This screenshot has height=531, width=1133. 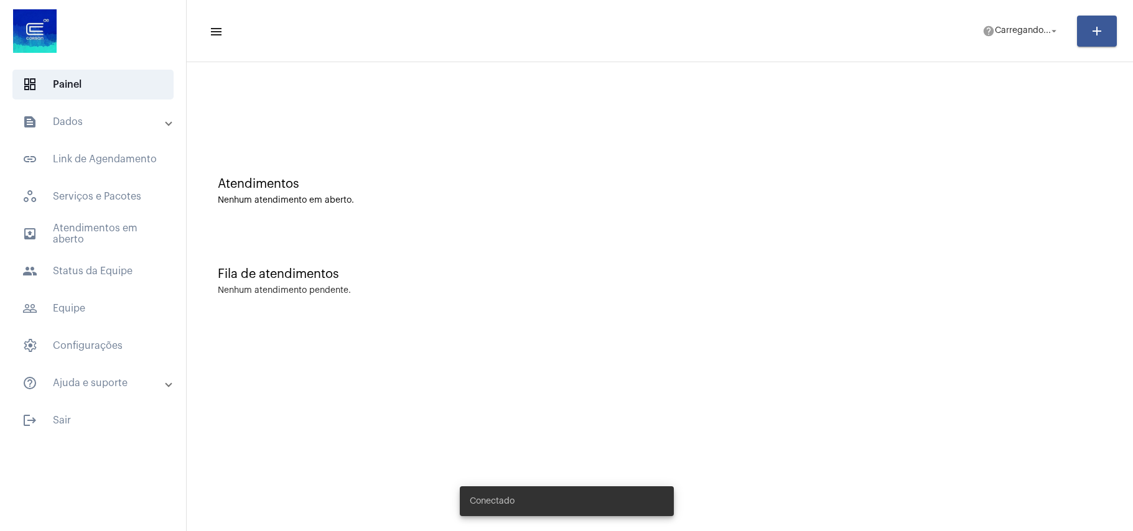 I want to click on span: Configurações, so click(x=93, y=346).